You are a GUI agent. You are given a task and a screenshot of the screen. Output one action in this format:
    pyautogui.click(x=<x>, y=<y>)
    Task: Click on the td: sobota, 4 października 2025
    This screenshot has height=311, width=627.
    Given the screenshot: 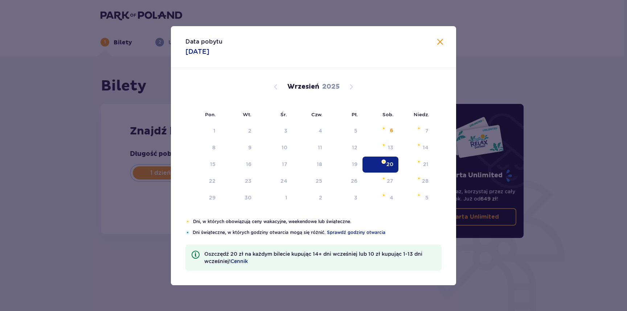 What is the action you would take?
    pyautogui.click(x=380, y=198)
    